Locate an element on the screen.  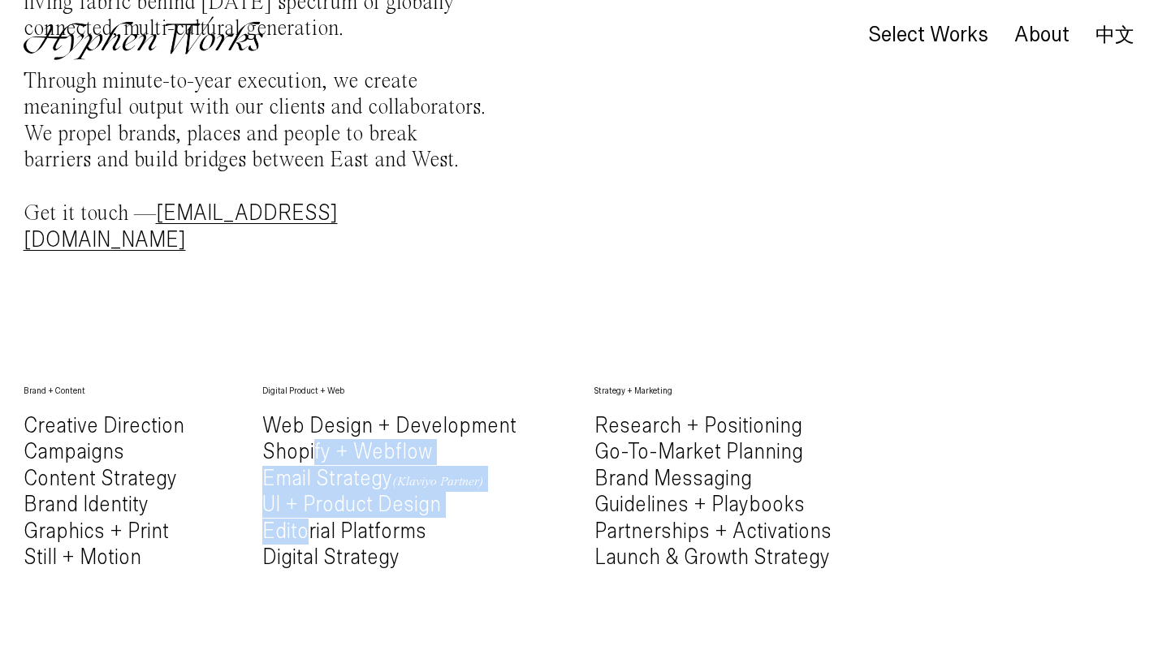
h6: Digital Product + Web is located at coordinates (389, 391).